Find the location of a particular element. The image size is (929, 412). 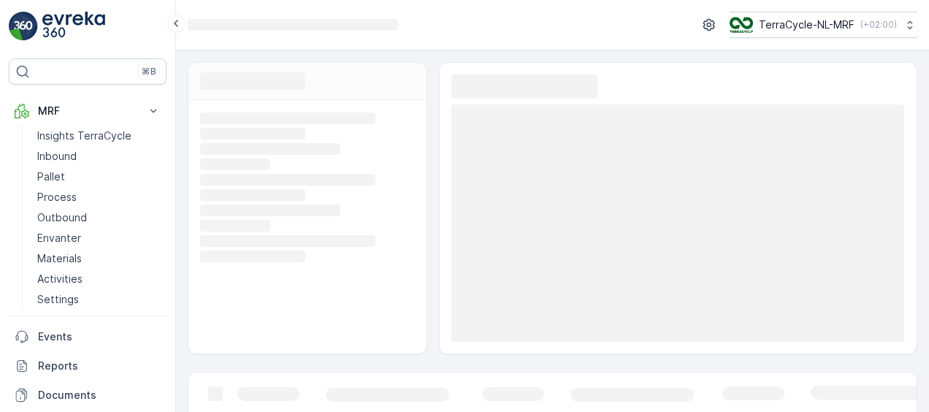

p: Materials is located at coordinates (59, 259).